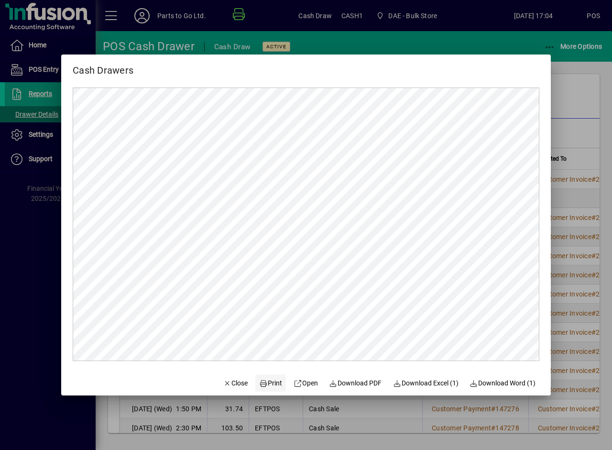 The height and width of the screenshot is (450, 612). I want to click on span: Download PDF, so click(356, 383).